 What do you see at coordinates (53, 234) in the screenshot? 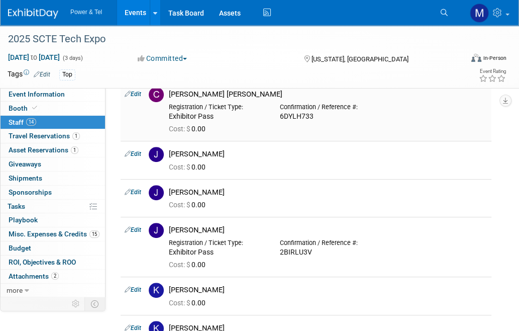
I see `a: Misc. Expenses & Credits15` at bounding box center [53, 234].